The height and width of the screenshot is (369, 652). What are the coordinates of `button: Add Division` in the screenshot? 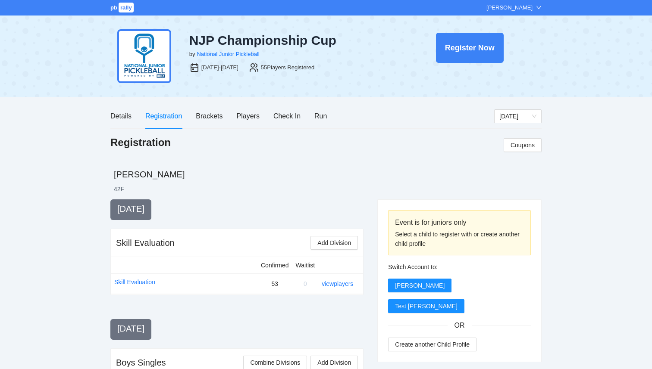 It's located at (334, 243).